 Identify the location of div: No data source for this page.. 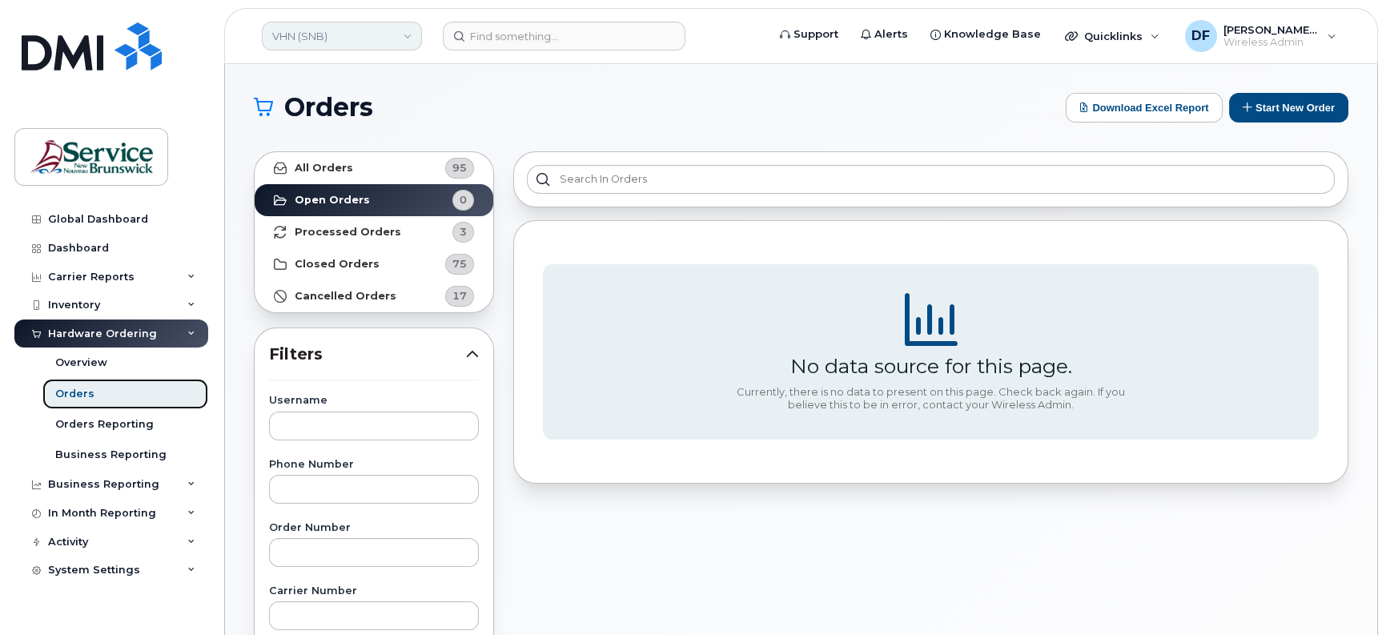
(931, 366).